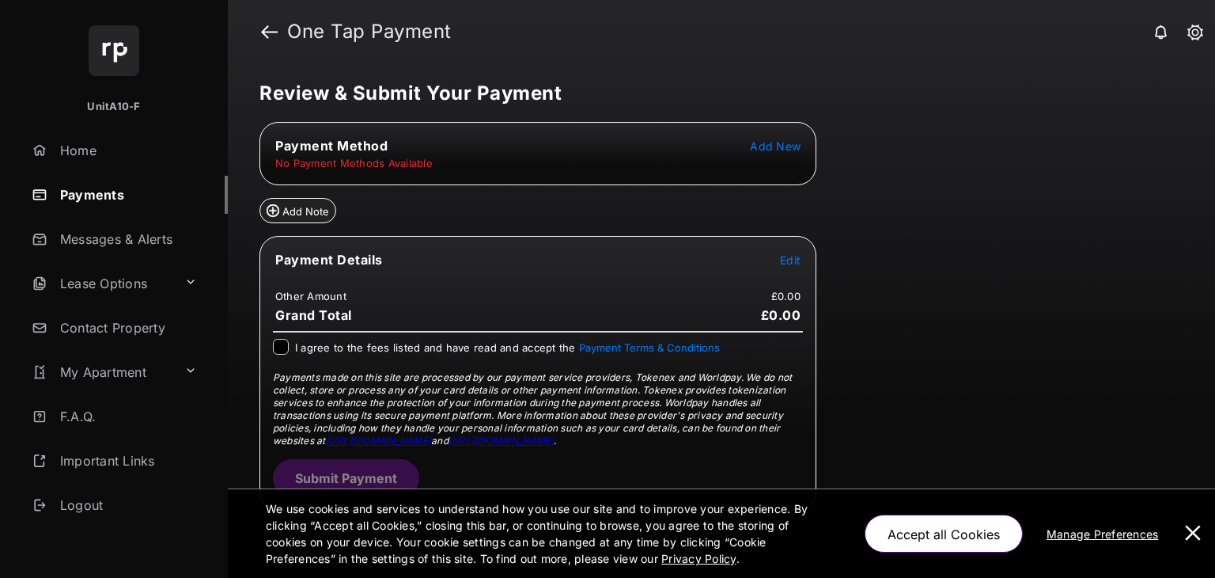  What do you see at coordinates (354, 163) in the screenshot?
I see `td: No Payment Methods Available` at bounding box center [354, 163].